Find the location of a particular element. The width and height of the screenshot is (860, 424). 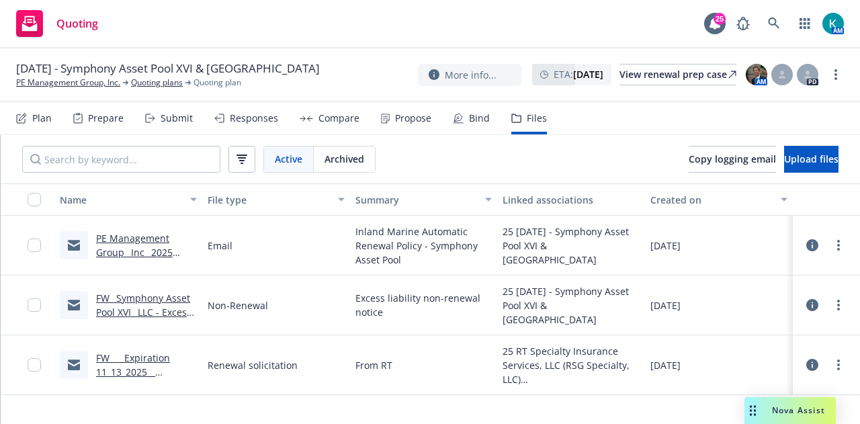

span: Email is located at coordinates (220, 245).